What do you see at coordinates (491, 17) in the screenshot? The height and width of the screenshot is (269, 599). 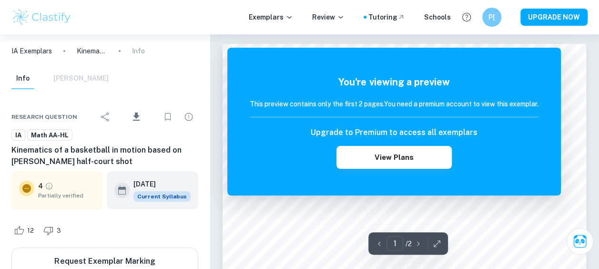 I see `button: P[` at bounding box center [491, 17].